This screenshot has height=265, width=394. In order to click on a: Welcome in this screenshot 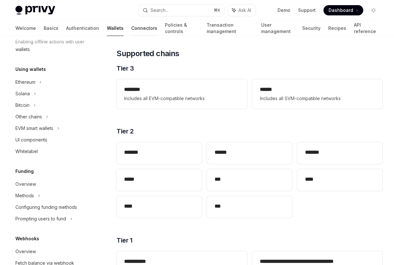, I will do `click(26, 28)`.